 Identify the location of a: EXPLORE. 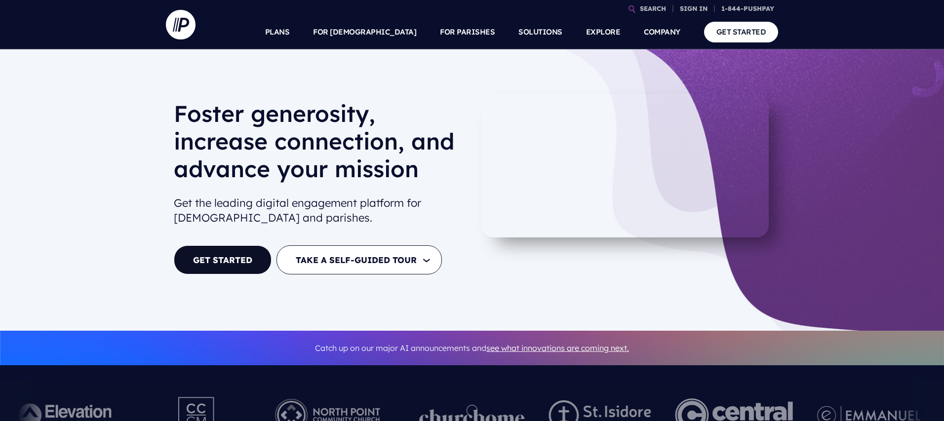
(604, 32).